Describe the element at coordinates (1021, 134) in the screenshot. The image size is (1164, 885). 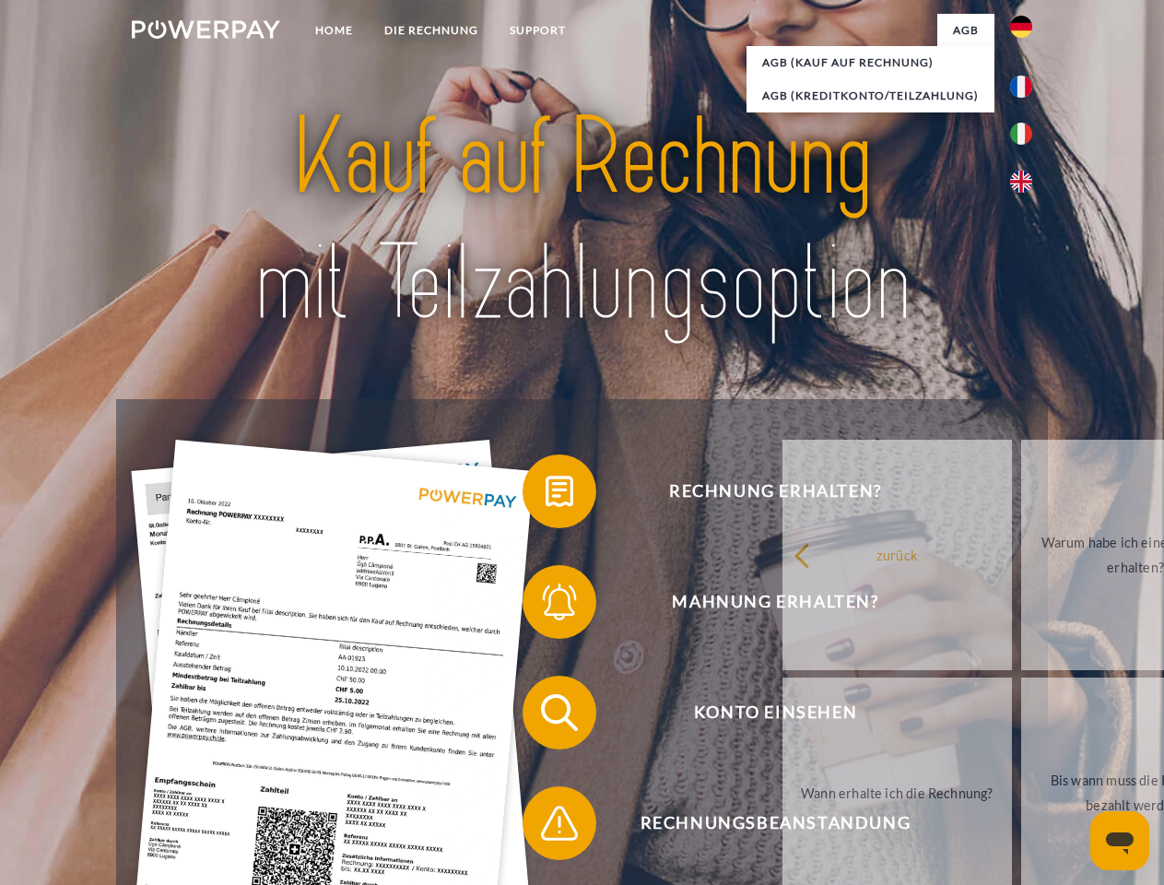
I see `img: it` at that location.